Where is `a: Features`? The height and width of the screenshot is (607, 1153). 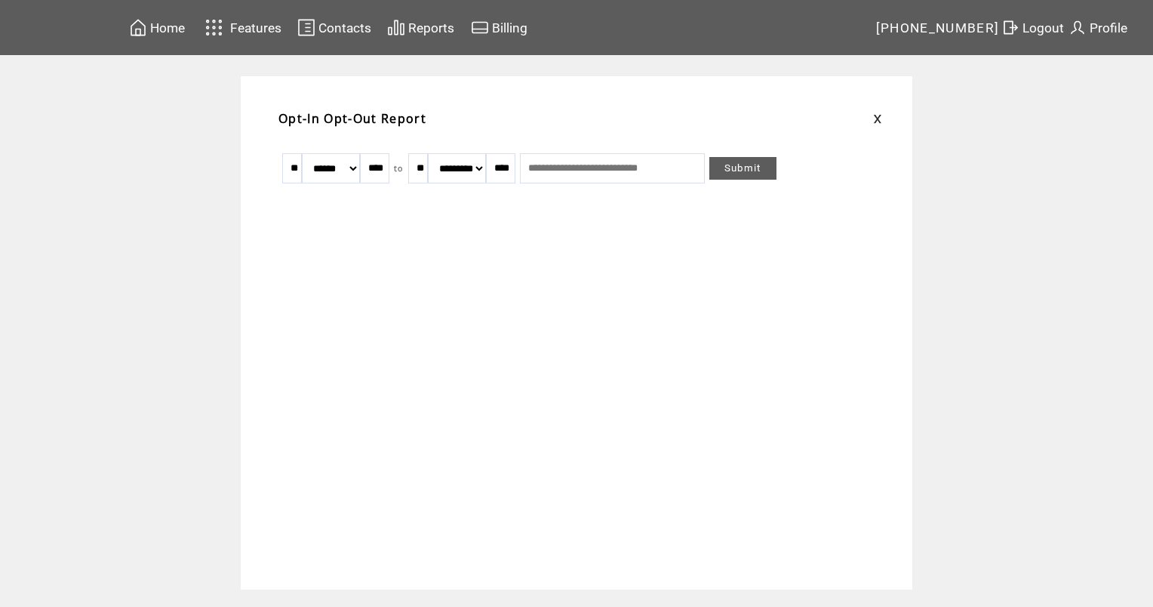 a: Features is located at coordinates (241, 27).